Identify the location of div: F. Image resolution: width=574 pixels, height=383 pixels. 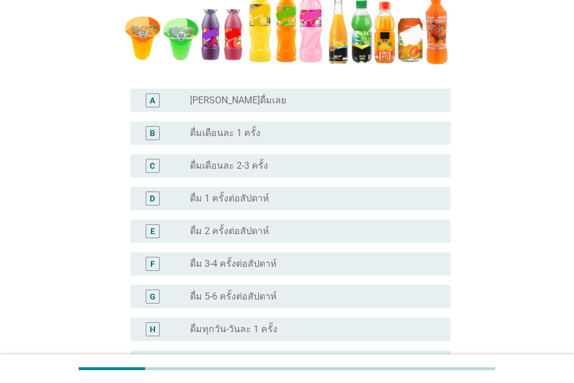
(153, 263).